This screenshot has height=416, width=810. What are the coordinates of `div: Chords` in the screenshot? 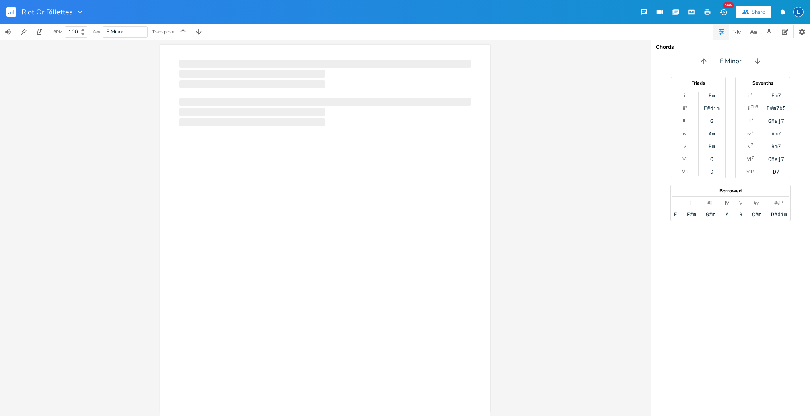 It's located at (730, 47).